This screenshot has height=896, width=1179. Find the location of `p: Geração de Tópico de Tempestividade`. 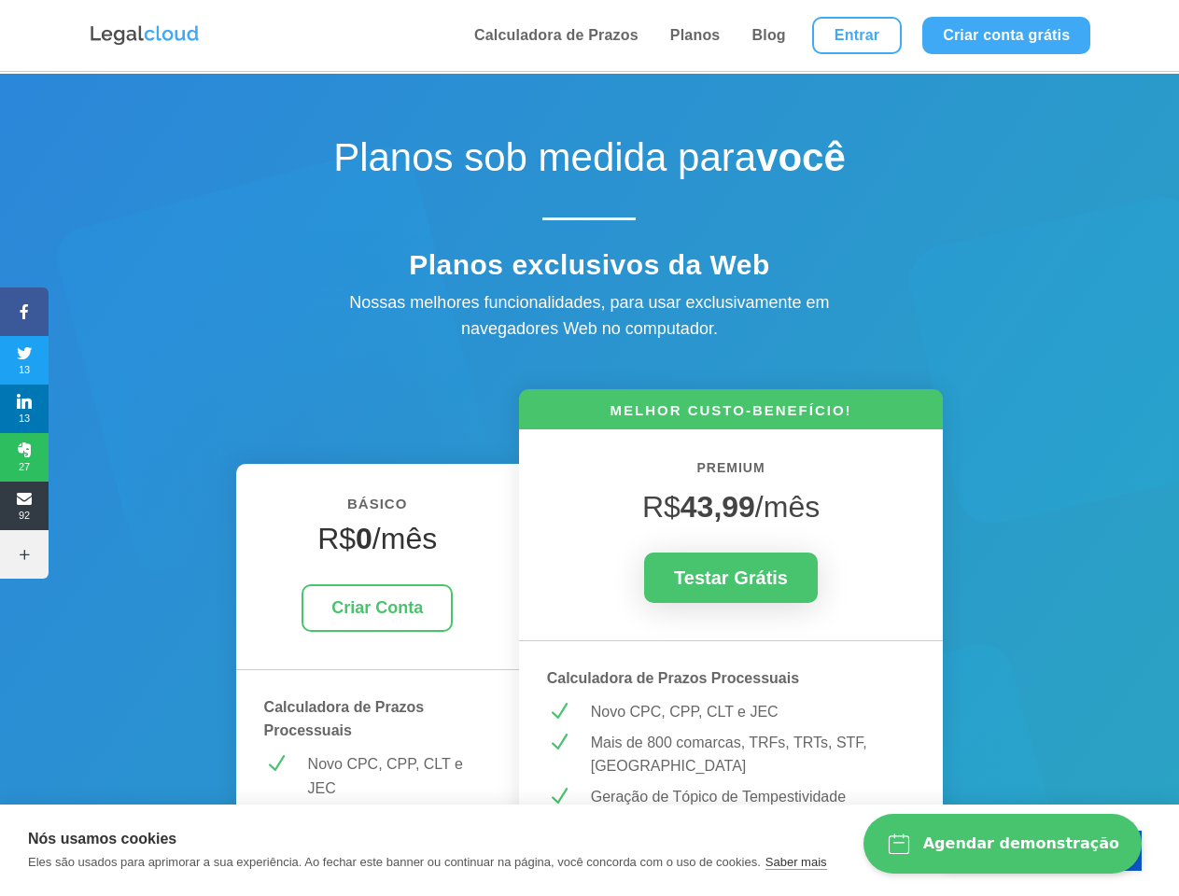

p: Geração de Tópico de Tempestividade is located at coordinates (753, 797).